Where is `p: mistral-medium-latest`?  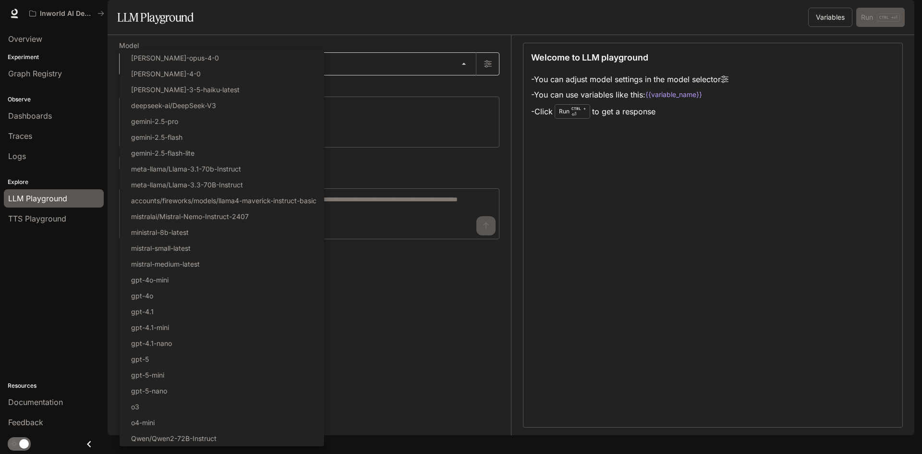
p: mistral-medium-latest is located at coordinates (165, 264).